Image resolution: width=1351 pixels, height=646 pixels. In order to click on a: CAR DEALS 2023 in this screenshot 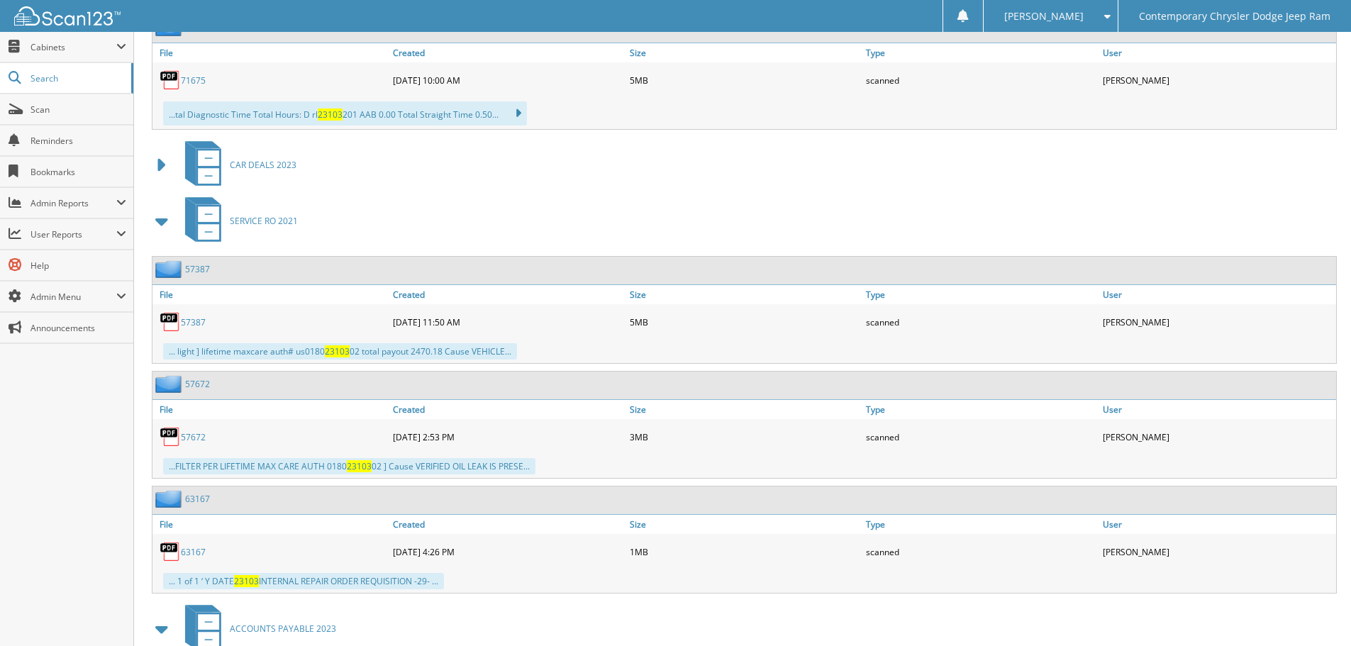, I will do `click(236, 165)`.